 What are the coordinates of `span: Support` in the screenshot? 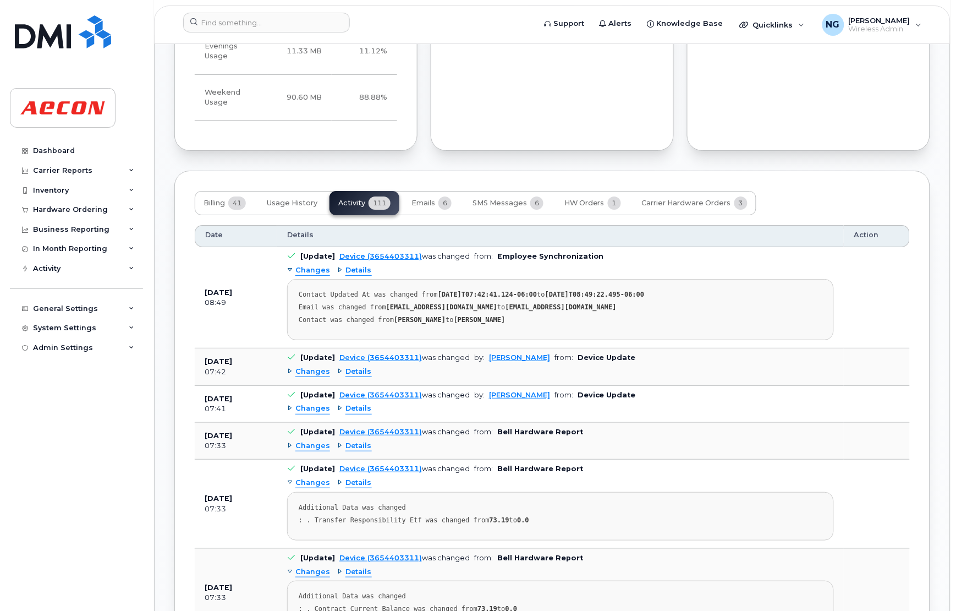 It's located at (569, 24).